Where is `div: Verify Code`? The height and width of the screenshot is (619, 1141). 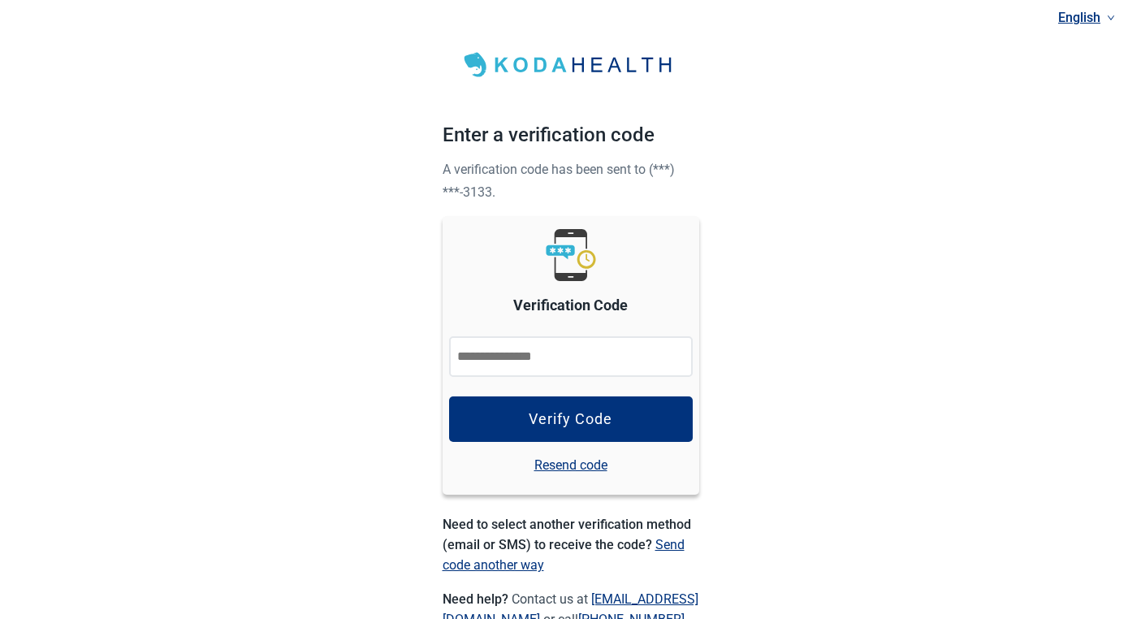
div: Verify Code is located at coordinates (570, 419).